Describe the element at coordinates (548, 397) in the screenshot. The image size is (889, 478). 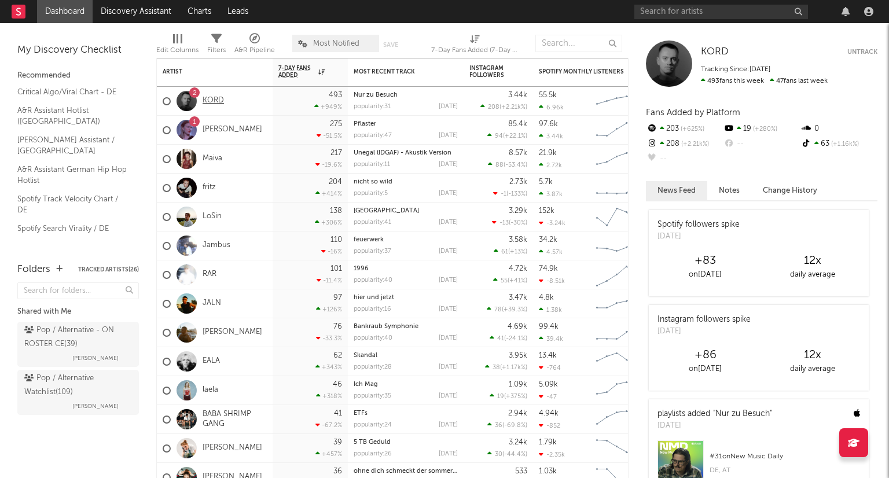
I see `div: -47` at that location.